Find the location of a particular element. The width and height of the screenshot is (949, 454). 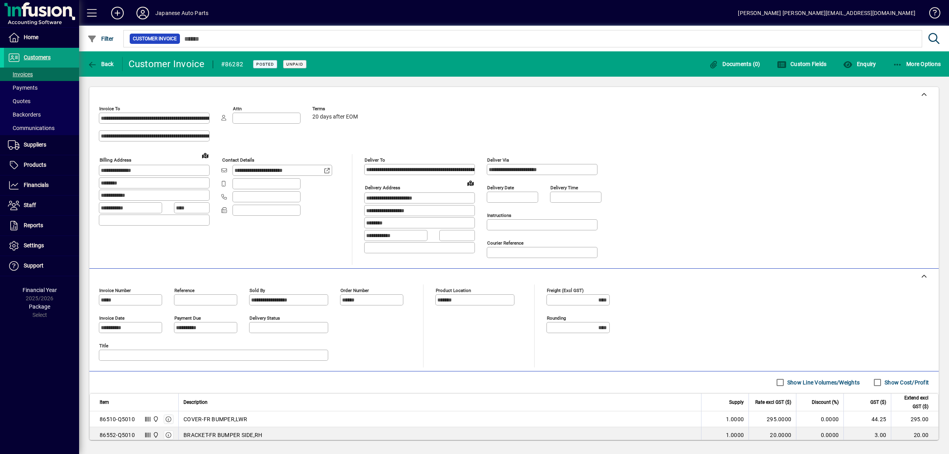

span: Communications is located at coordinates (31, 128).